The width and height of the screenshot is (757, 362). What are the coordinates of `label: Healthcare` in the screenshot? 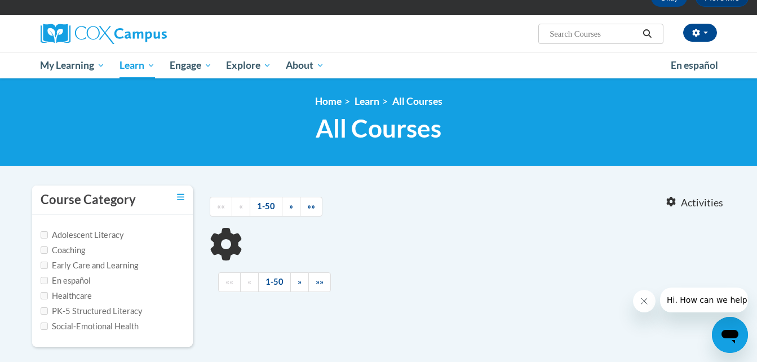 It's located at (66, 296).